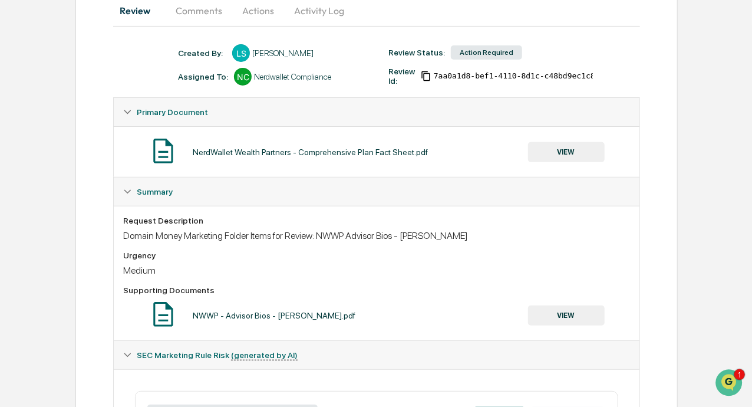 This screenshot has width=752, height=407. I want to click on span: Data Lookup, so click(49, 238).